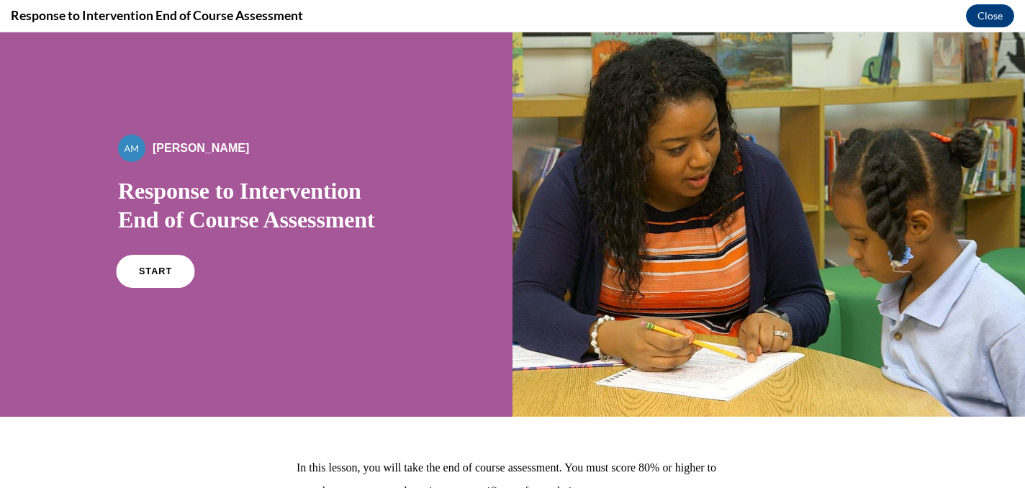 The image size is (1025, 488). Describe the element at coordinates (155, 239) in the screenshot. I see `span: START` at that location.